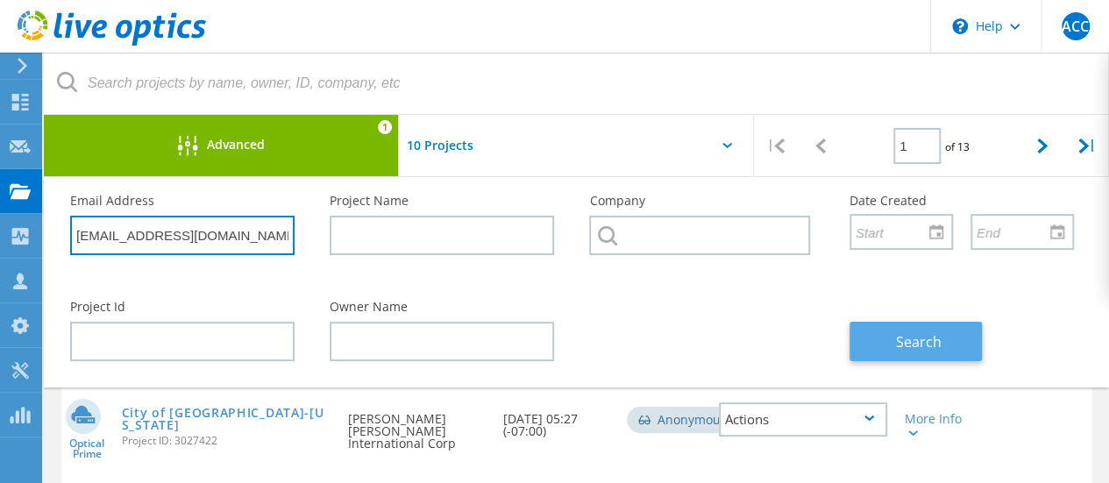 The width and height of the screenshot is (1109, 483). What do you see at coordinates (236, 145) in the screenshot?
I see `span: Advanced` at bounding box center [236, 145].